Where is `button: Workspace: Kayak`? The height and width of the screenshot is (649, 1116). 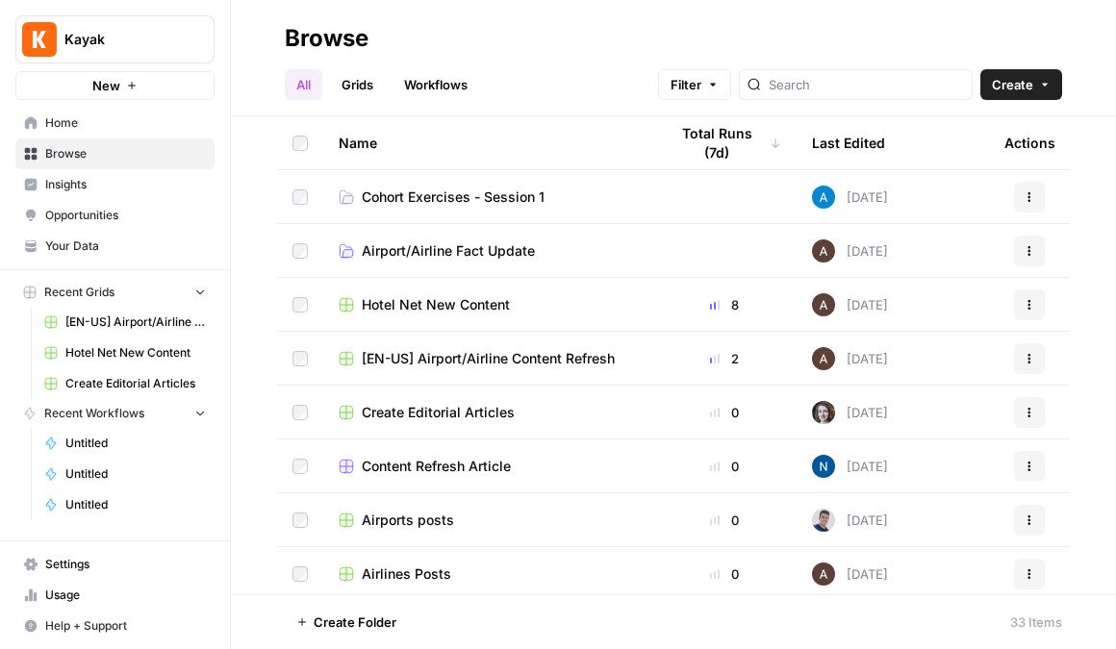 button: Workspace: Kayak is located at coordinates (114, 39).